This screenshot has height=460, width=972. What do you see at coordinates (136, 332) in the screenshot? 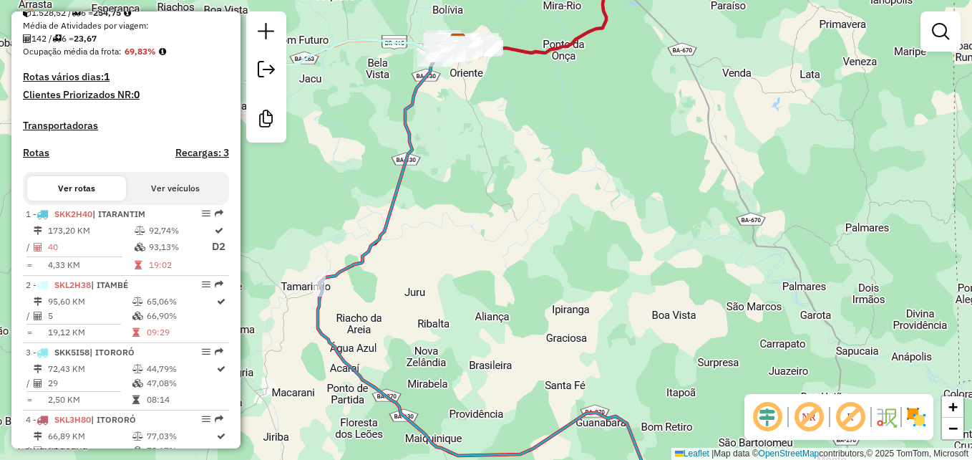
I see `i: Tempo total em rota` at bounding box center [136, 332].